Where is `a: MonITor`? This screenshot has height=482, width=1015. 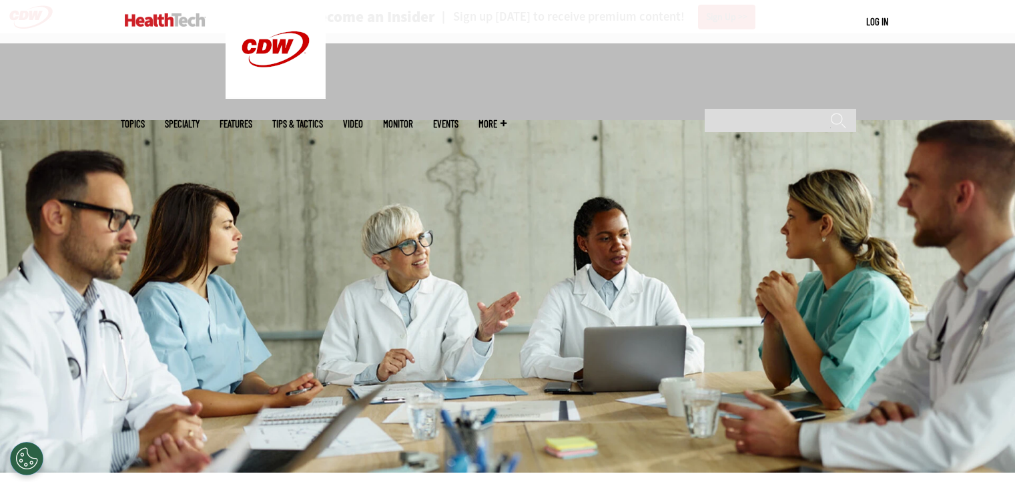
a: MonITor is located at coordinates (398, 123).